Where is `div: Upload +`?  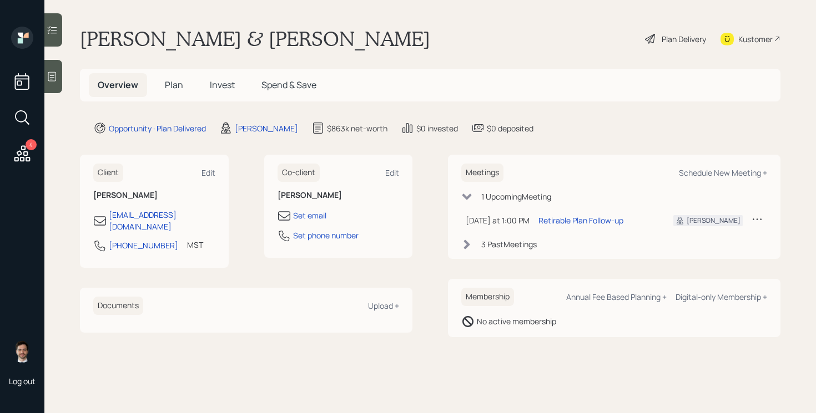 div: Upload + is located at coordinates (383, 306).